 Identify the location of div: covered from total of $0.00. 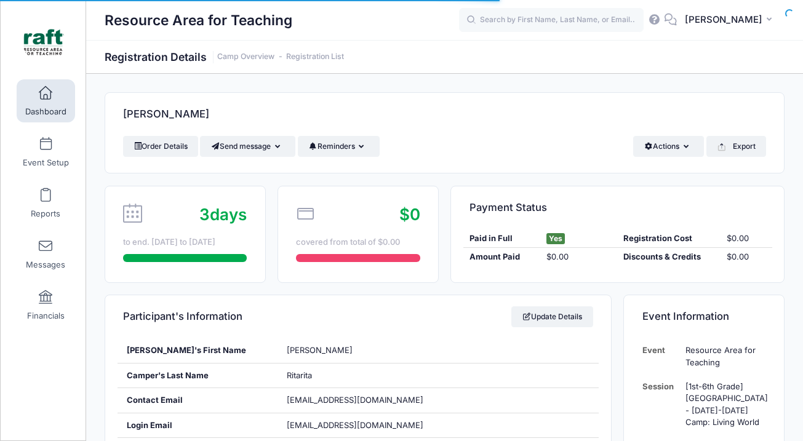
(357, 242).